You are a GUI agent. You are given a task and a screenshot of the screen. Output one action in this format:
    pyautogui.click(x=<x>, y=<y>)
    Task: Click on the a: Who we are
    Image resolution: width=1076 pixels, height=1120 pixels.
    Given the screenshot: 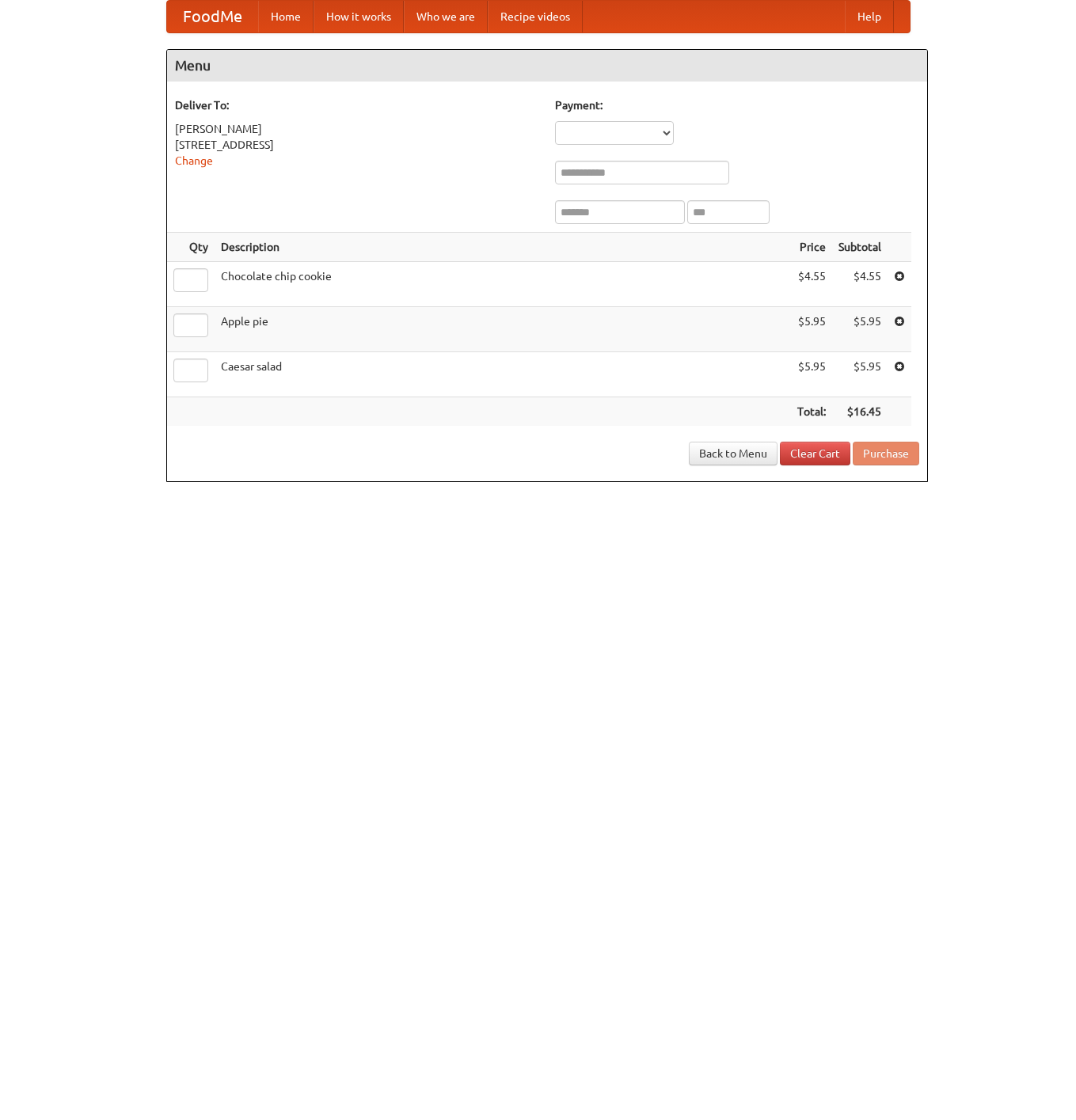 What is the action you would take?
    pyautogui.click(x=446, y=17)
    